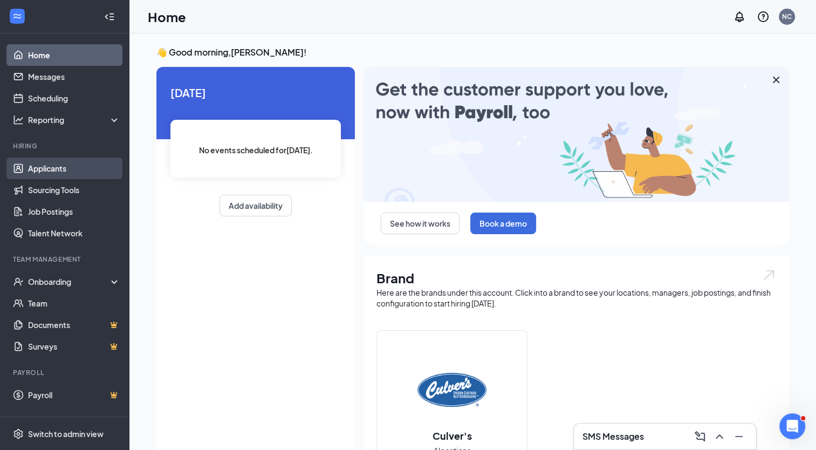 This screenshot has height=450, width=816. I want to click on h1: Brand, so click(576, 278).